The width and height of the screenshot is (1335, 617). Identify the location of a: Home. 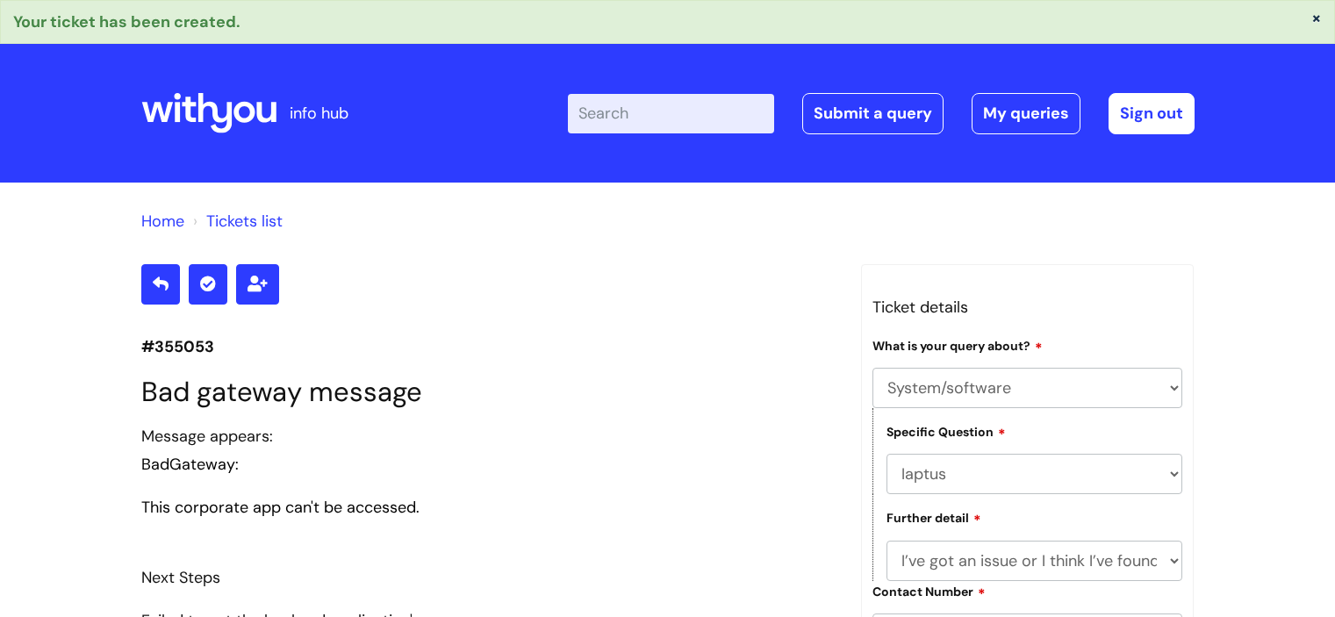
(162, 221).